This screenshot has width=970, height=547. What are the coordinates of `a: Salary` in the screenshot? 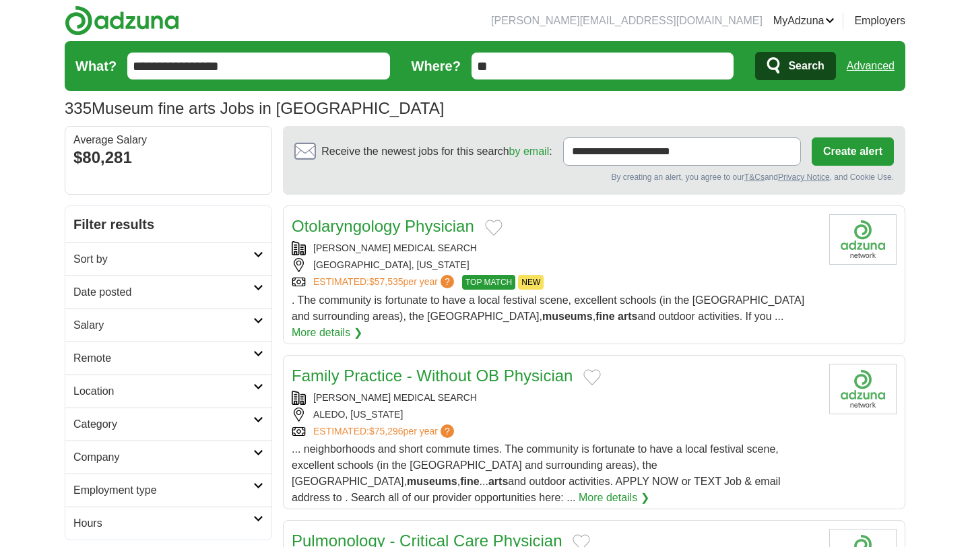 It's located at (168, 325).